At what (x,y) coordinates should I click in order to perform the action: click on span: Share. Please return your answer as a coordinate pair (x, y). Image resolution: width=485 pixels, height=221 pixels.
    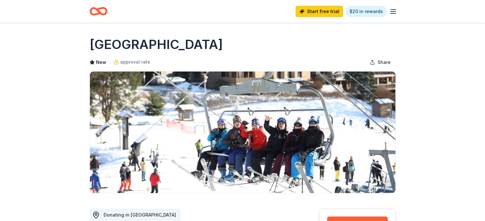
    Looking at the image, I should click on (384, 62).